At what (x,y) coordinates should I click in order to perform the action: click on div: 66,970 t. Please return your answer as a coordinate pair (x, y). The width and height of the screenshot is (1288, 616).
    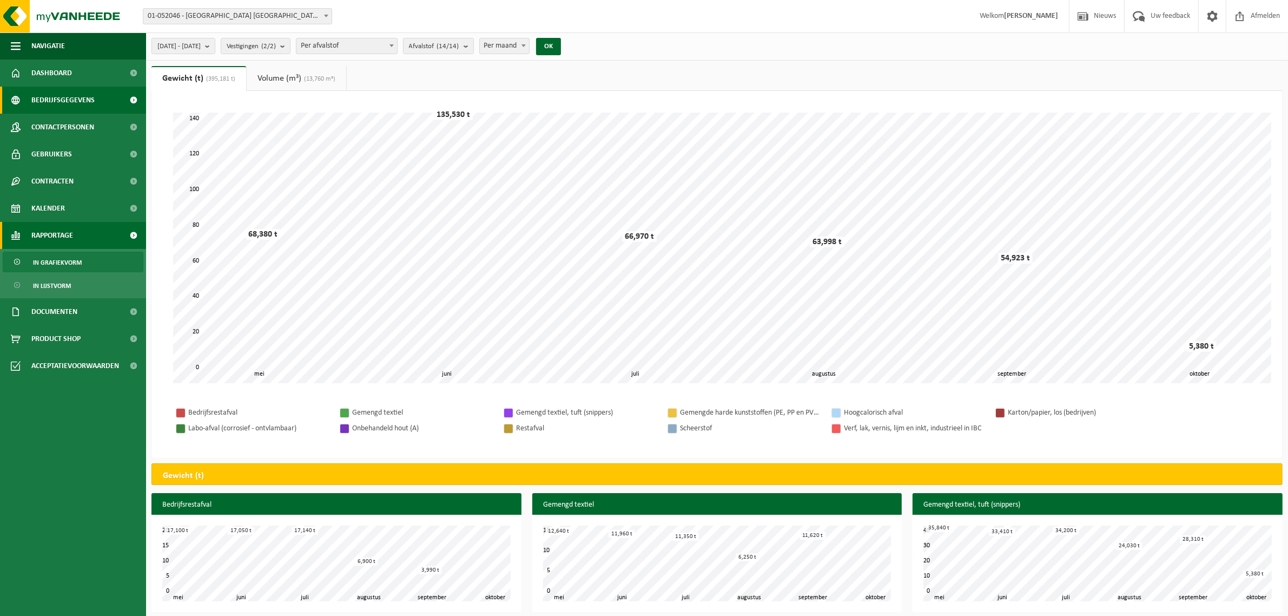
    Looking at the image, I should click on (640, 236).